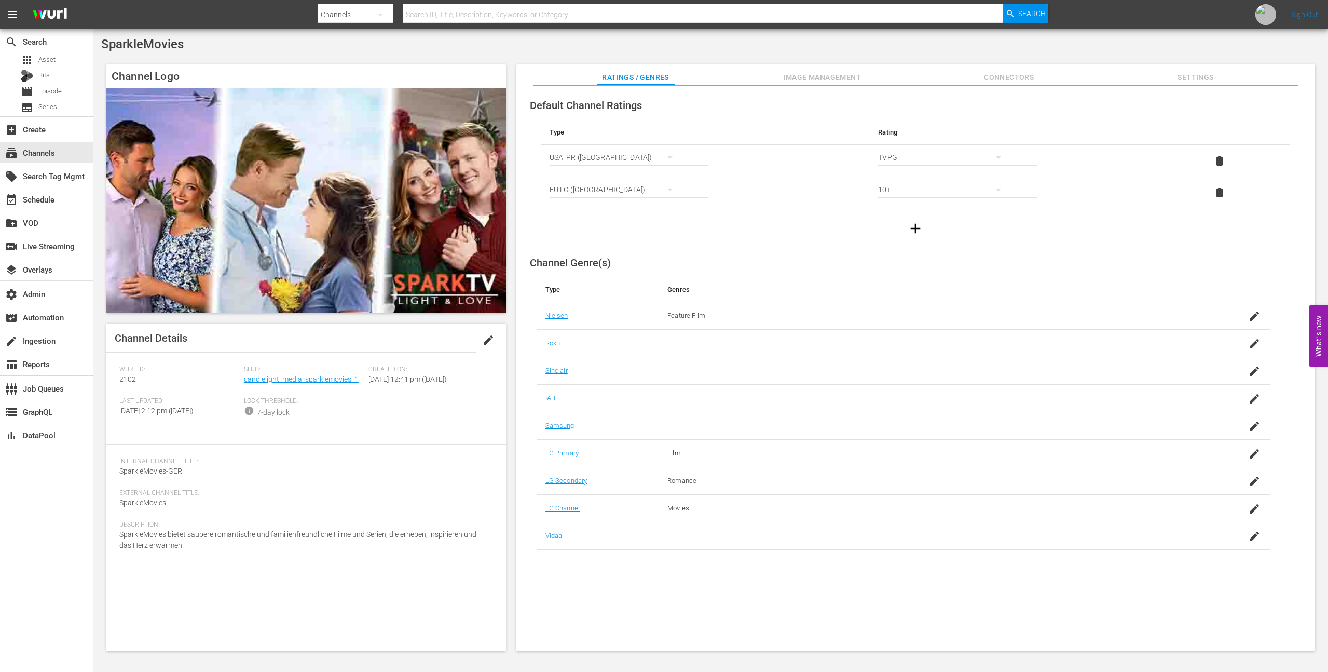  What do you see at coordinates (562, 453) in the screenshot?
I see `a: LG Primary` at bounding box center [562, 453].